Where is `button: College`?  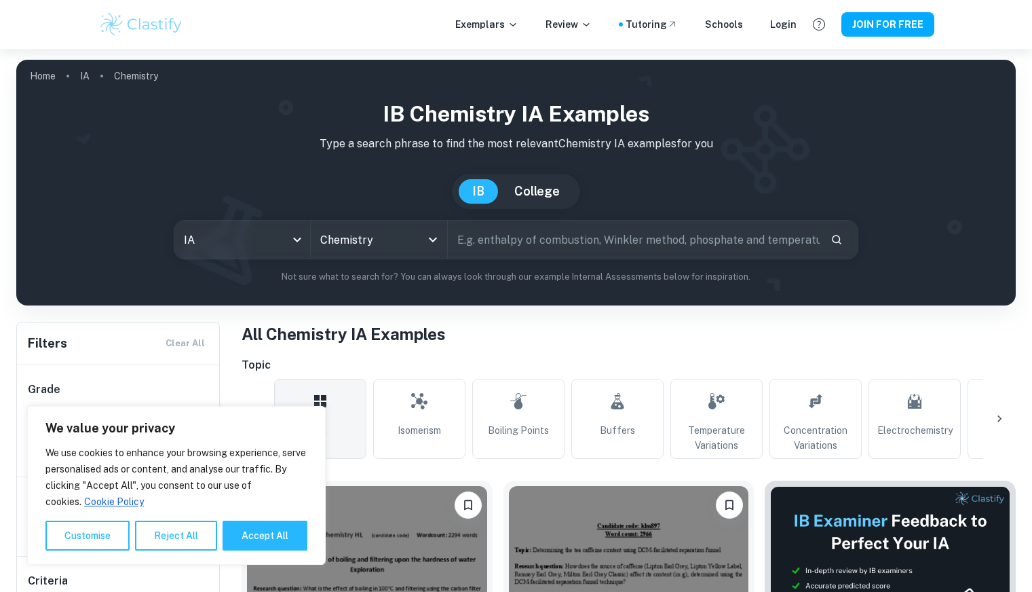
button: College is located at coordinates (537, 191).